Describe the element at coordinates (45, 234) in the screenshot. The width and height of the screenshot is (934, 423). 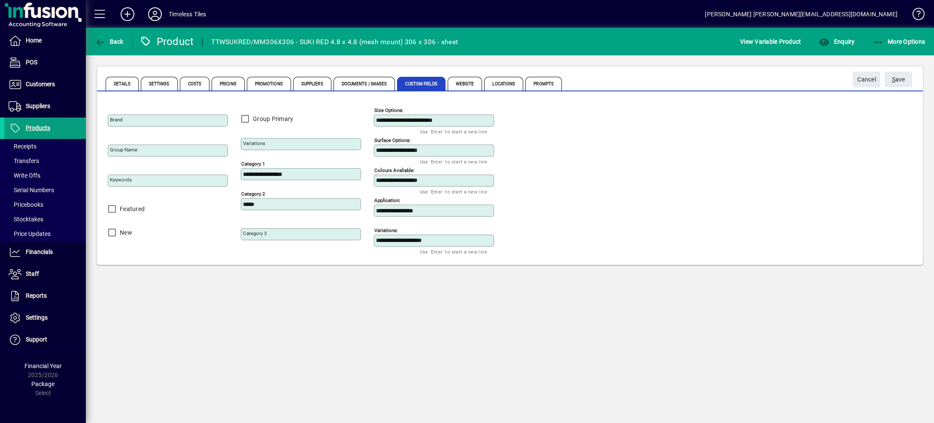
I see `a: Price Updates` at that location.